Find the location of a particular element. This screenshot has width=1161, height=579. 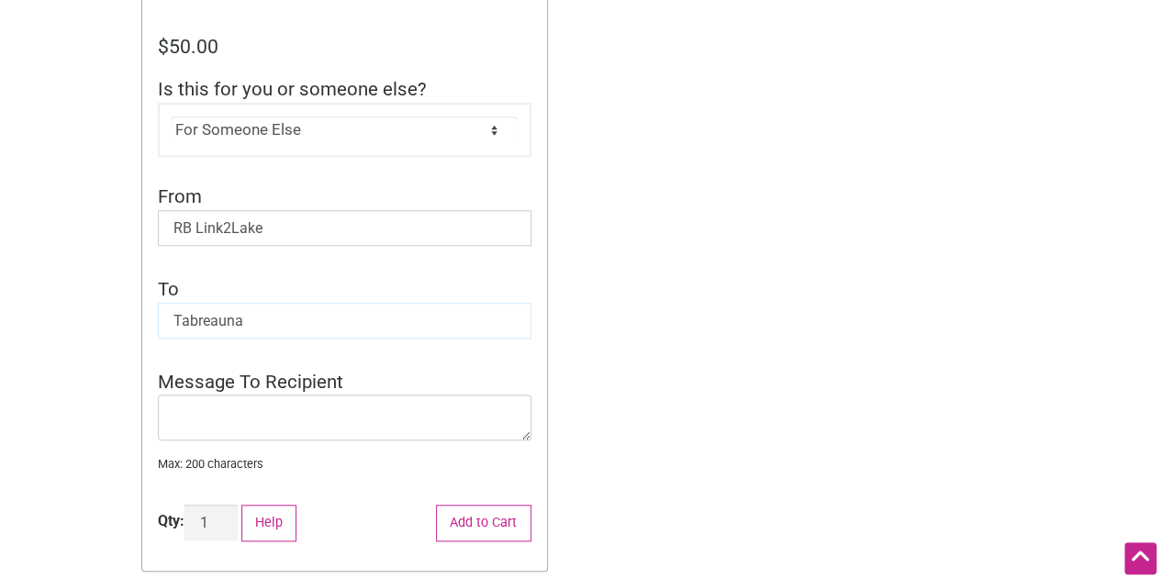

div: Scroll Back to Top is located at coordinates (1140, 558).